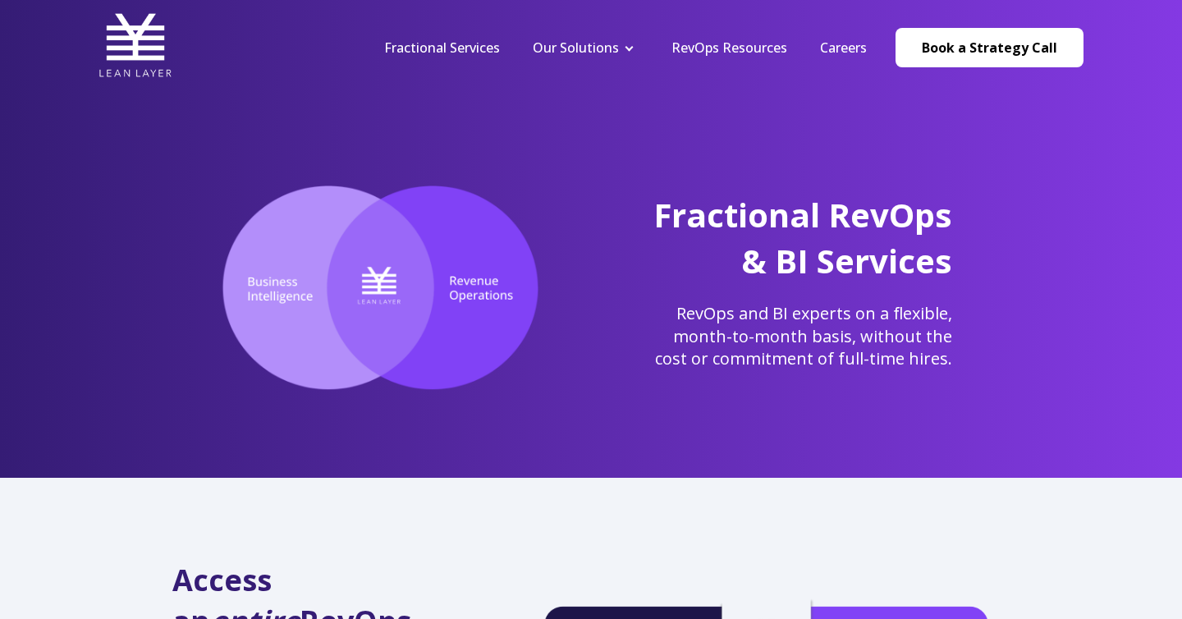 The height and width of the screenshot is (619, 1182). I want to click on a: Book a Strategy Call, so click(989, 48).